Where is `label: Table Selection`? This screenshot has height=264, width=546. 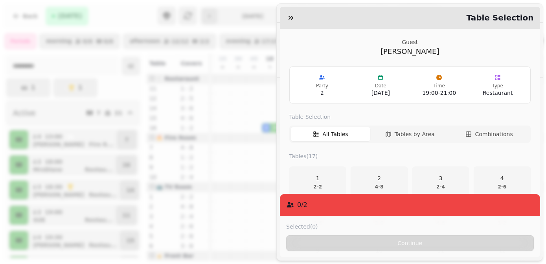
label: Table Selection is located at coordinates (410, 117).